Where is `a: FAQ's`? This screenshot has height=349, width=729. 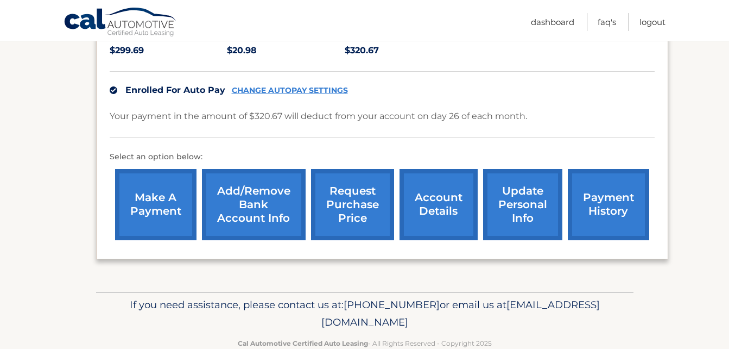 a: FAQ's is located at coordinates (607, 22).